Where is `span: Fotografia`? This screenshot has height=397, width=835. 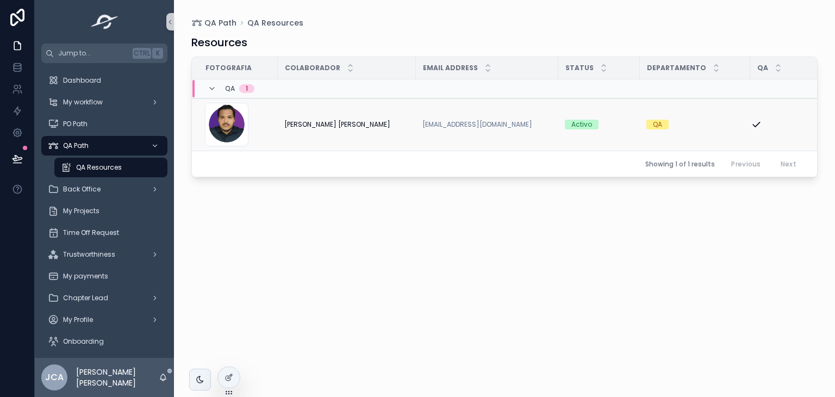
span: Fotografia is located at coordinates (228, 68).